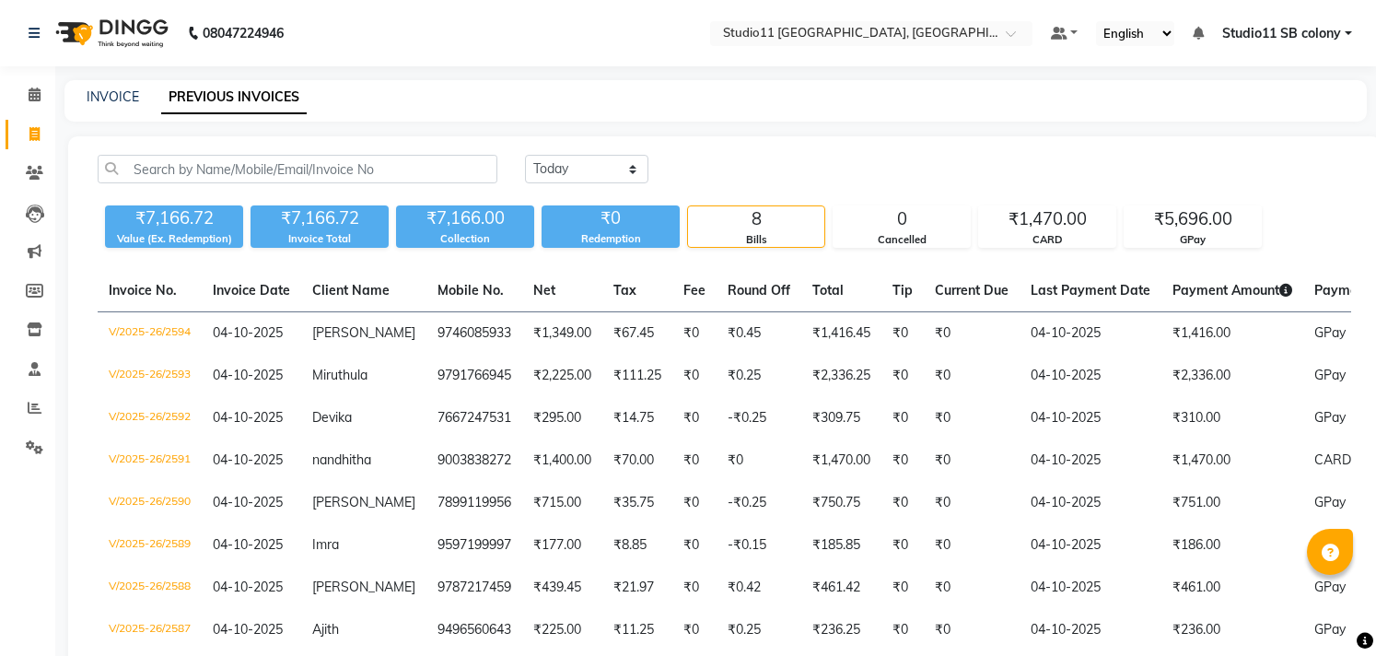 Image resolution: width=1376 pixels, height=656 pixels. I want to click on span: Invoice Date, so click(252, 290).